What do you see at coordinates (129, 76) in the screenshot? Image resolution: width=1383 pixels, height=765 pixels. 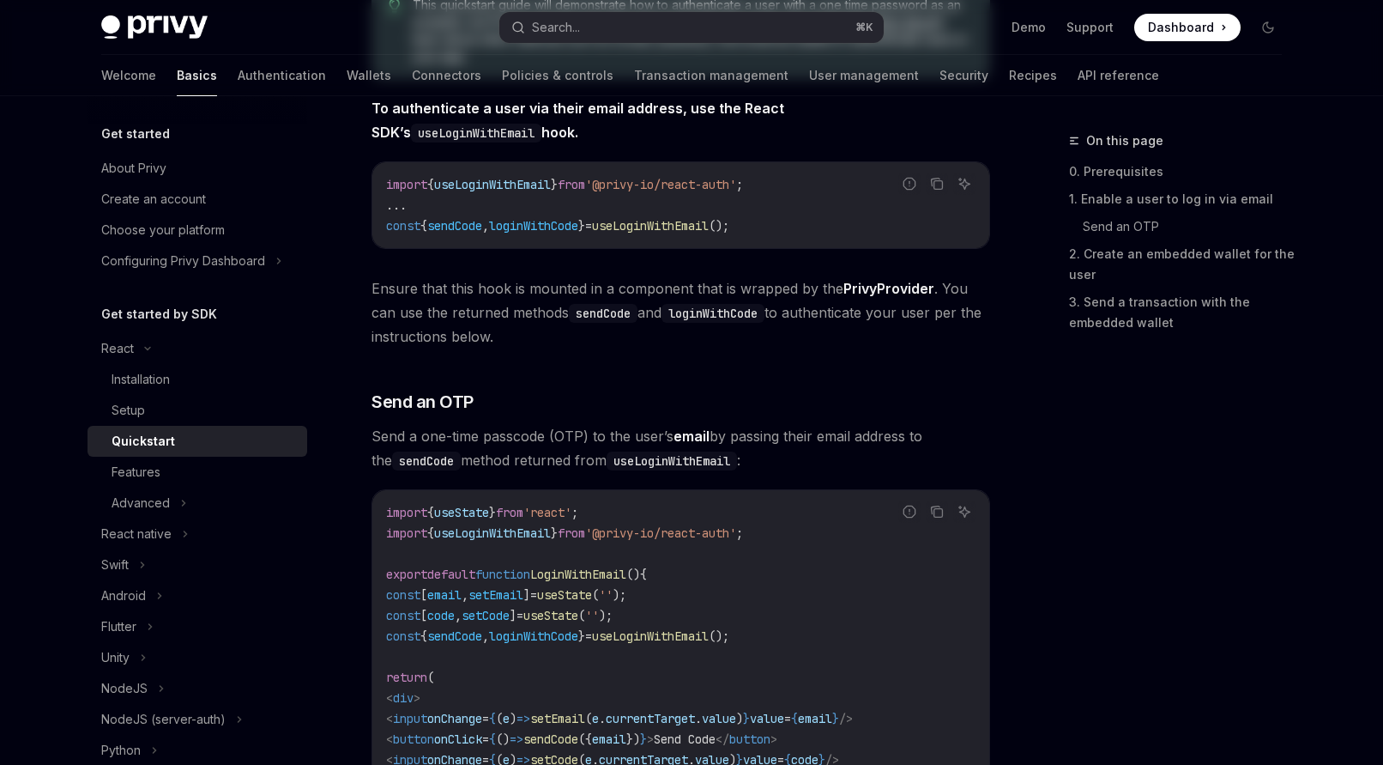 I see `a: Welcome` at bounding box center [129, 76].